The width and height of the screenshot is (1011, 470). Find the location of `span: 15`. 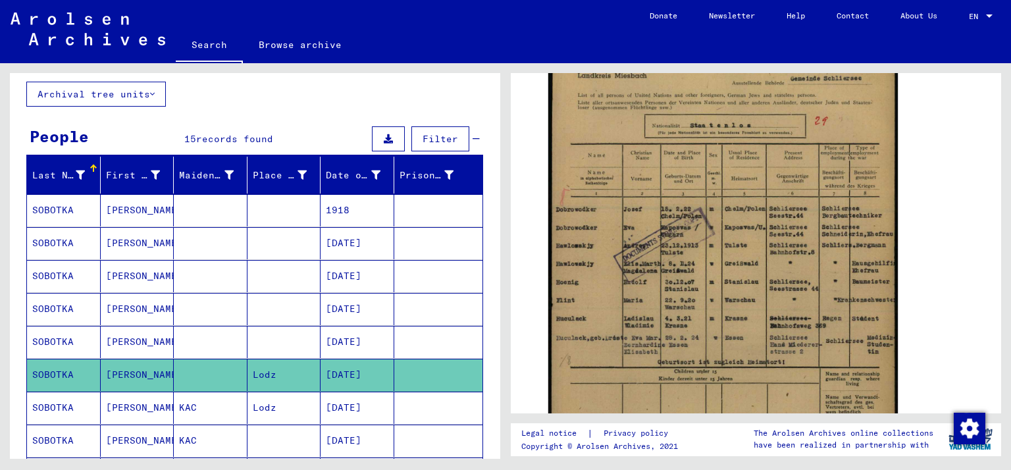

span: 15 is located at coordinates (190, 139).